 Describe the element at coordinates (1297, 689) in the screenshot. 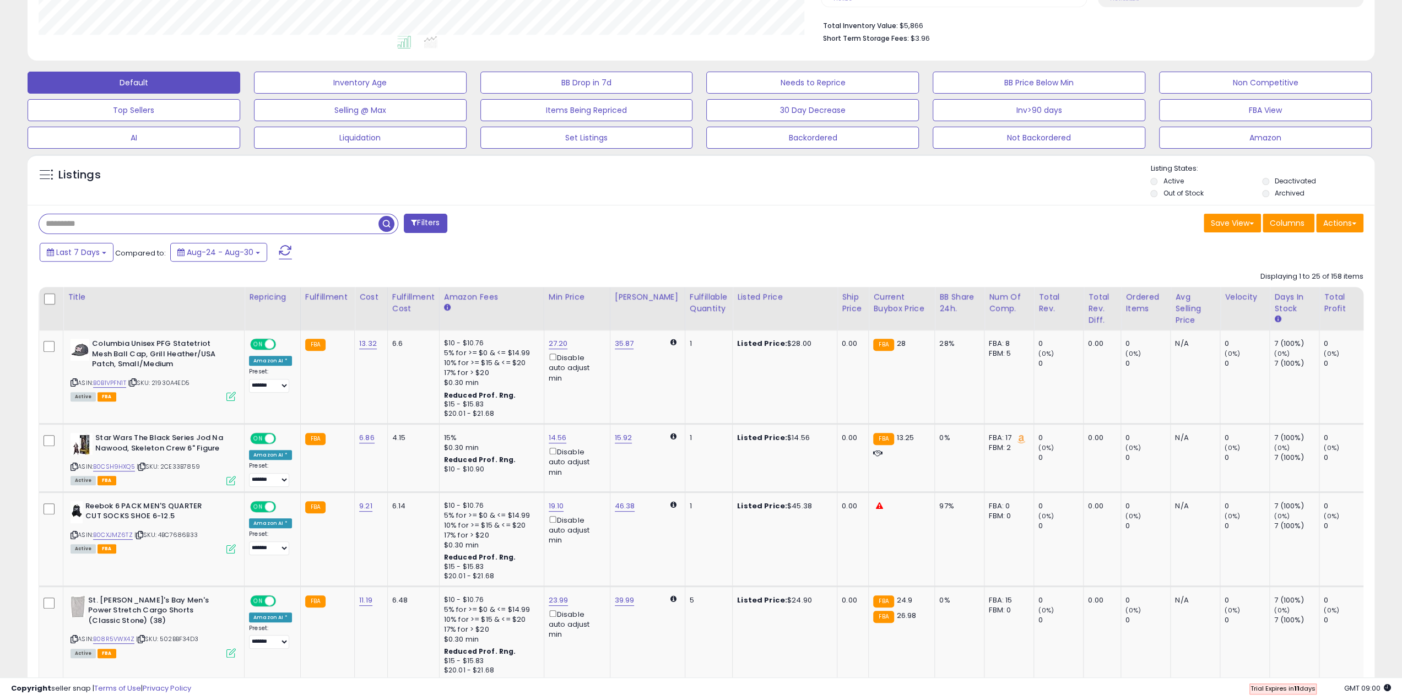

I see `b: 11` at that location.